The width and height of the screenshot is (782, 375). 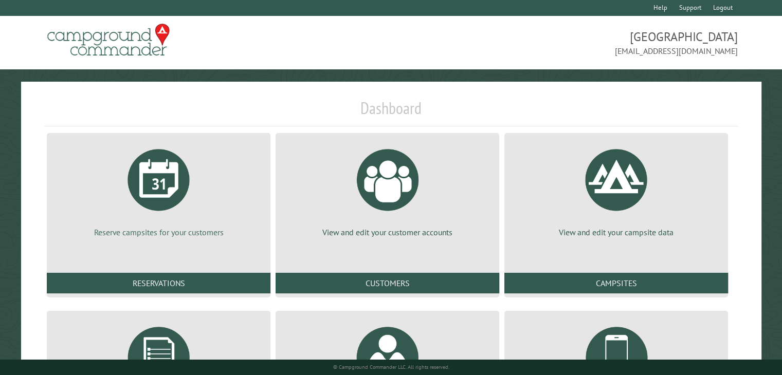 What do you see at coordinates (391, 367) in the screenshot?
I see `small: © Campground Commander LLC. All rights reserved.` at bounding box center [391, 367].